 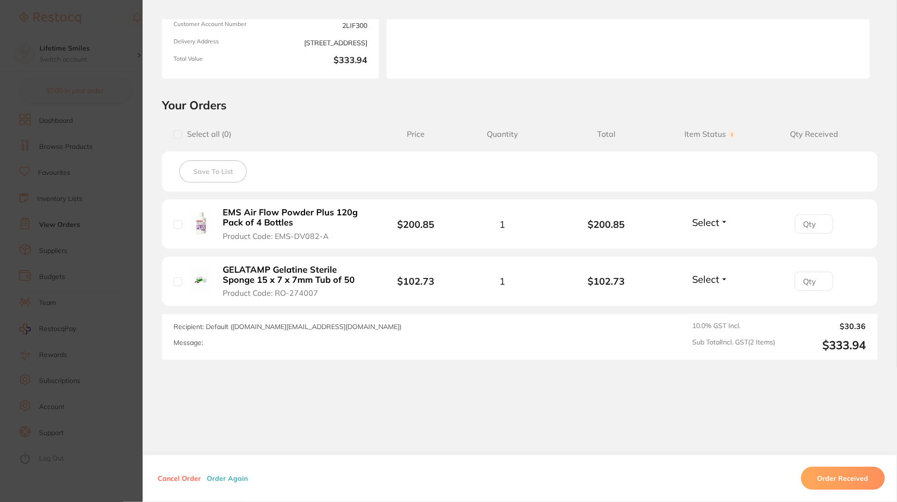 I want to click on b: GELATAMP Gelatine Sterile Sponge 15 x 7 x 7mm Tub of 50, so click(x=293, y=275).